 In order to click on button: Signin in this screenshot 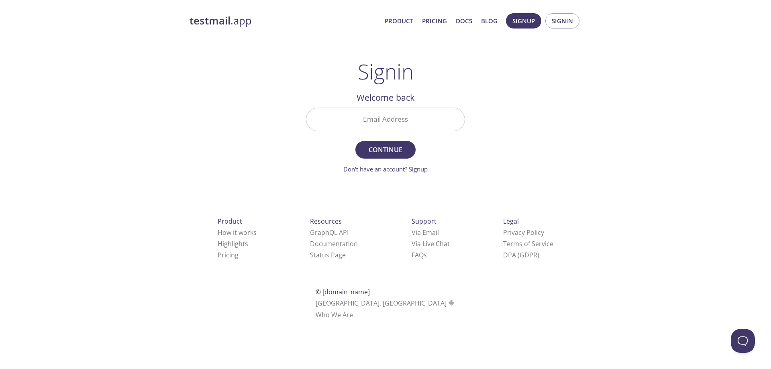, I will do `click(562, 21)`.